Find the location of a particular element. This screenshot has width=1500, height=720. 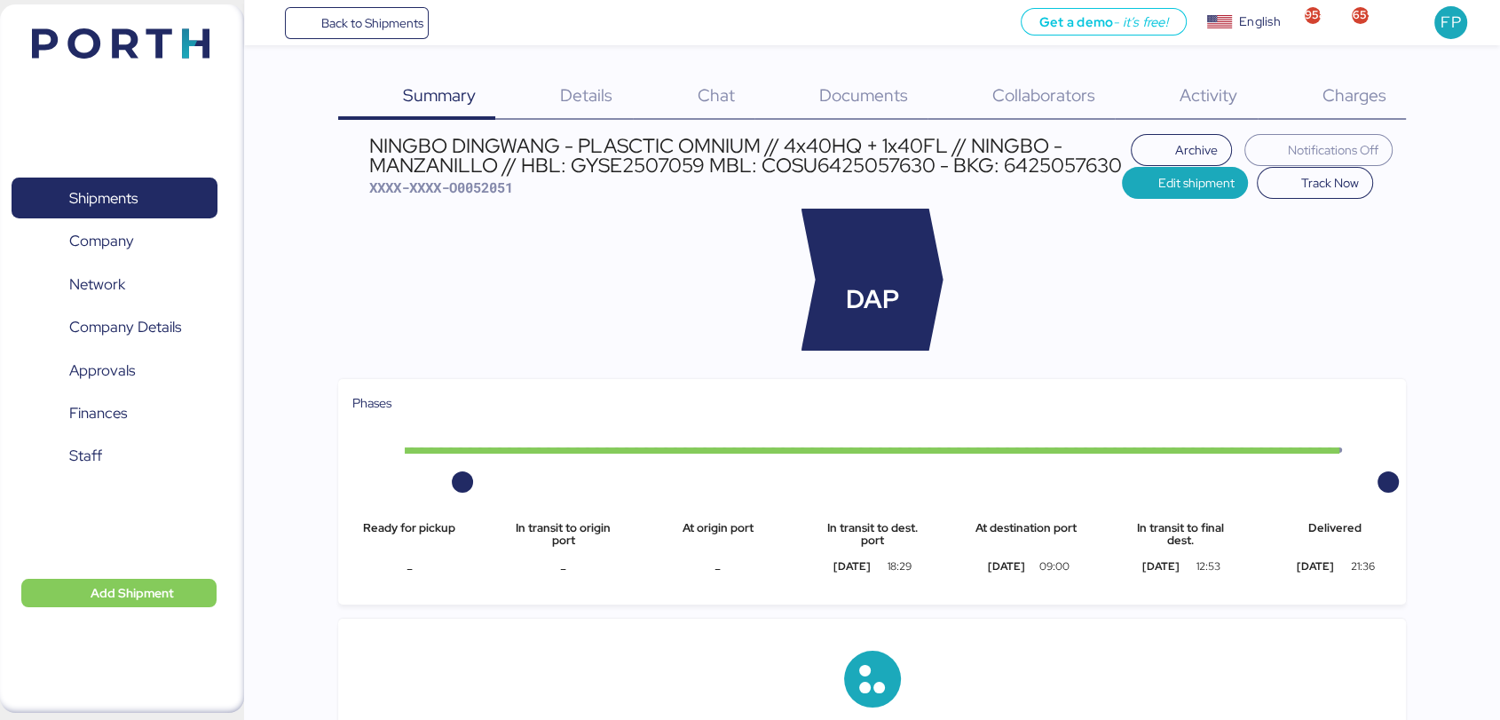

span: Back to Shipments is located at coordinates (371, 23).